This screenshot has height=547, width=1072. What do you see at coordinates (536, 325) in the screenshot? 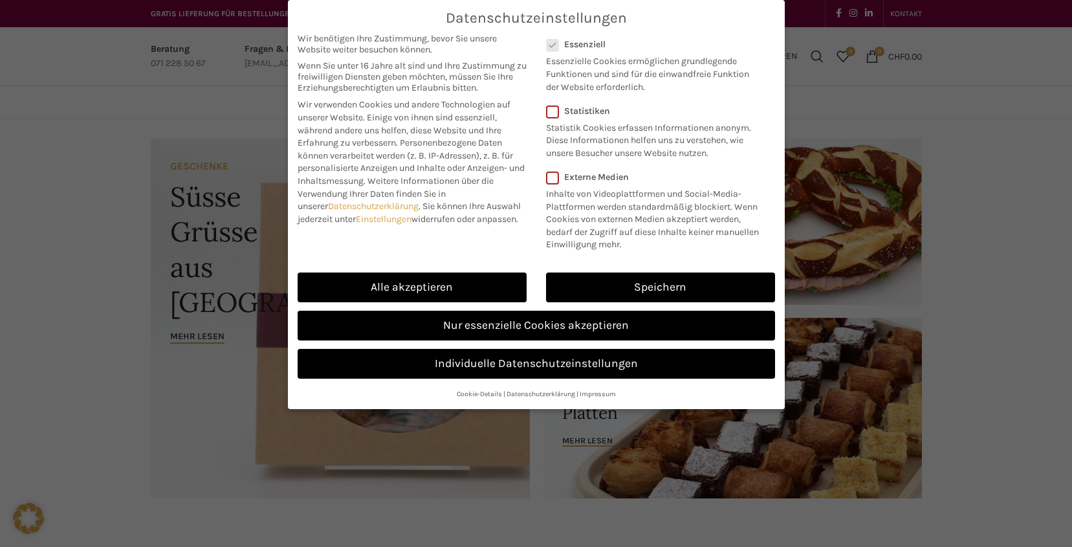
I see `a: Nur essenzielle Cookies akzeptieren` at bounding box center [536, 325].